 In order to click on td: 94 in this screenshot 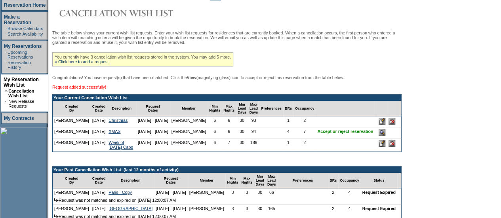, I will do `click(254, 133)`.